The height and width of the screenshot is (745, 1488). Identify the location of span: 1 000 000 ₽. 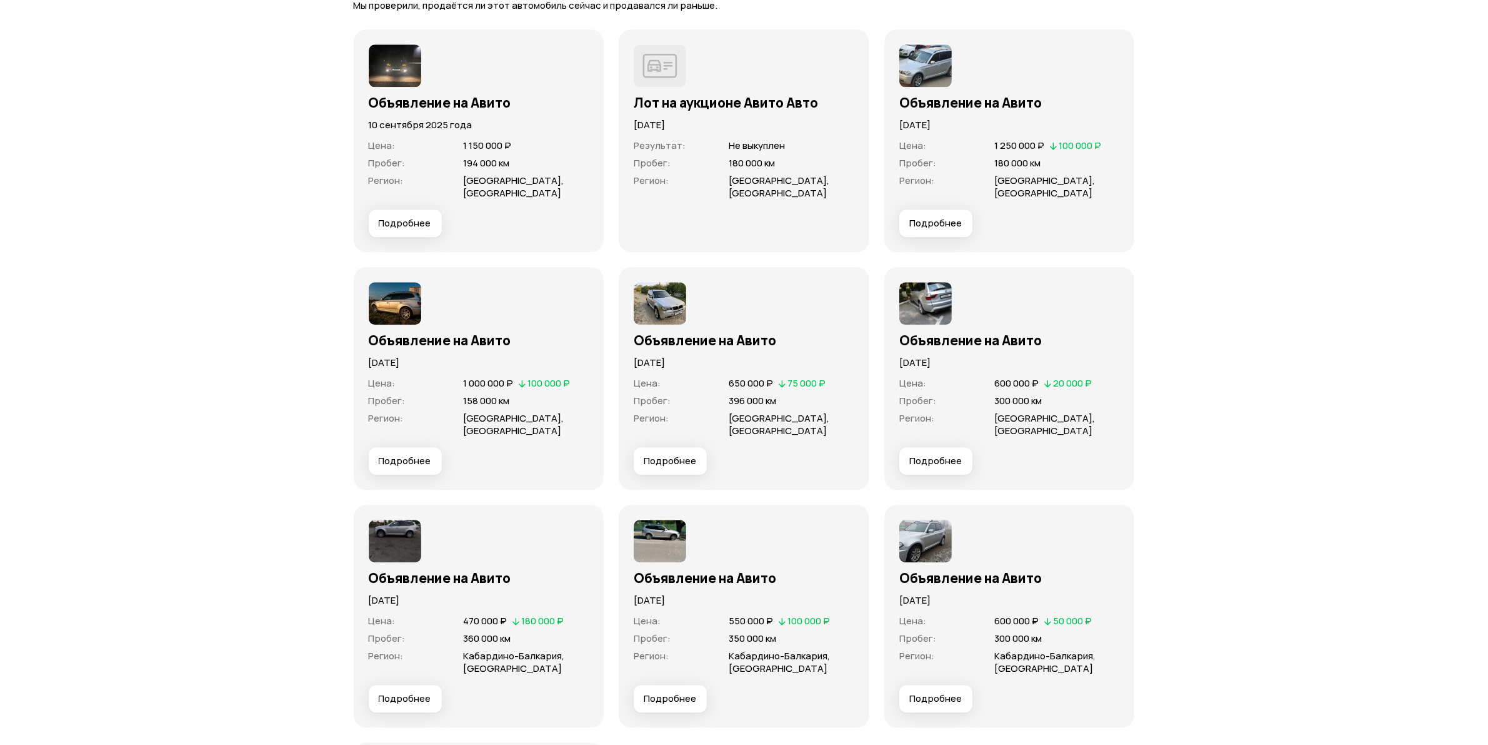
(488, 383).